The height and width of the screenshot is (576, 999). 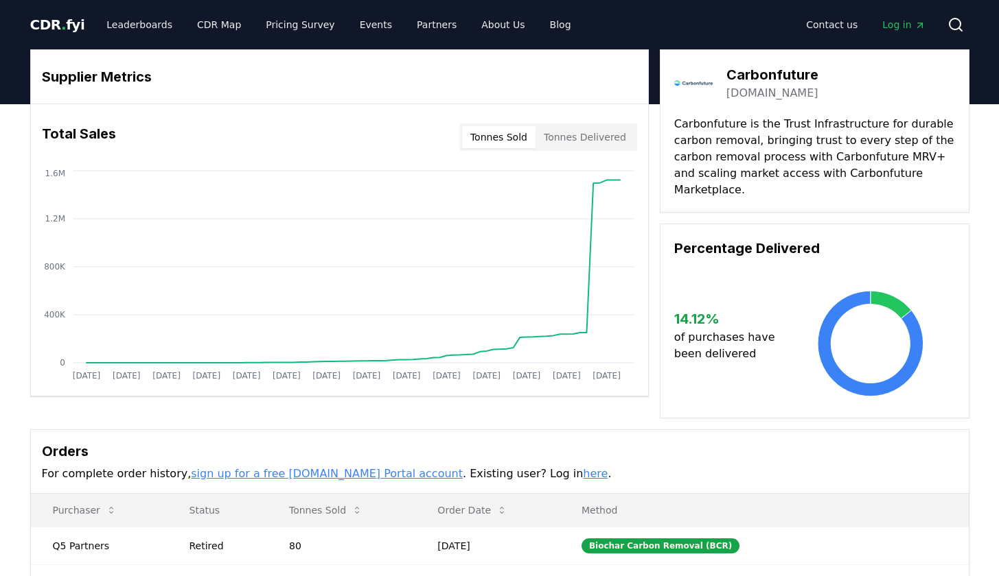 What do you see at coordinates (54, 219) in the screenshot?
I see `tspan: 1.2M` at bounding box center [54, 219].